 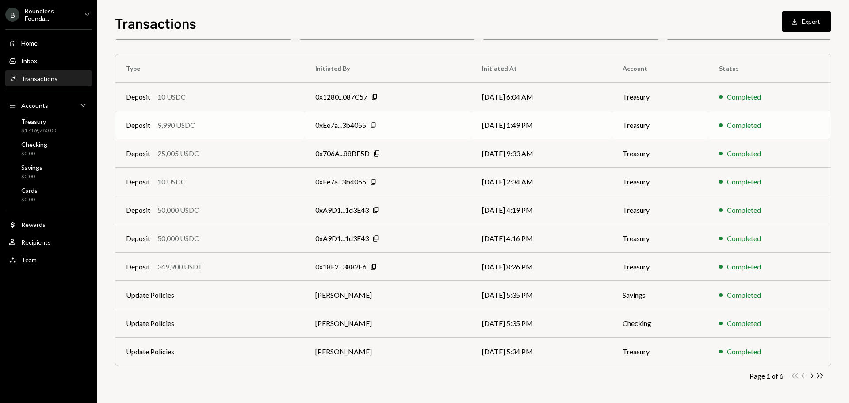 I want to click on div: Boundless Founda..., so click(x=51, y=15).